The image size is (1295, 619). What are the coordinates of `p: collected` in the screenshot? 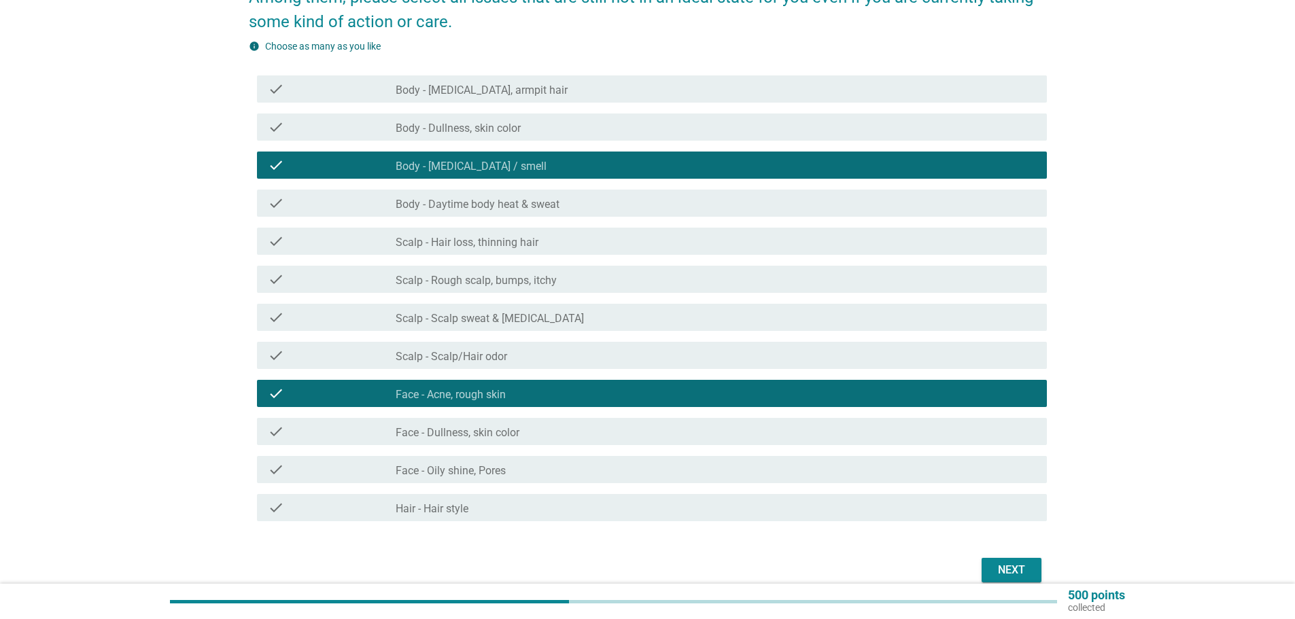 It's located at (1096, 608).